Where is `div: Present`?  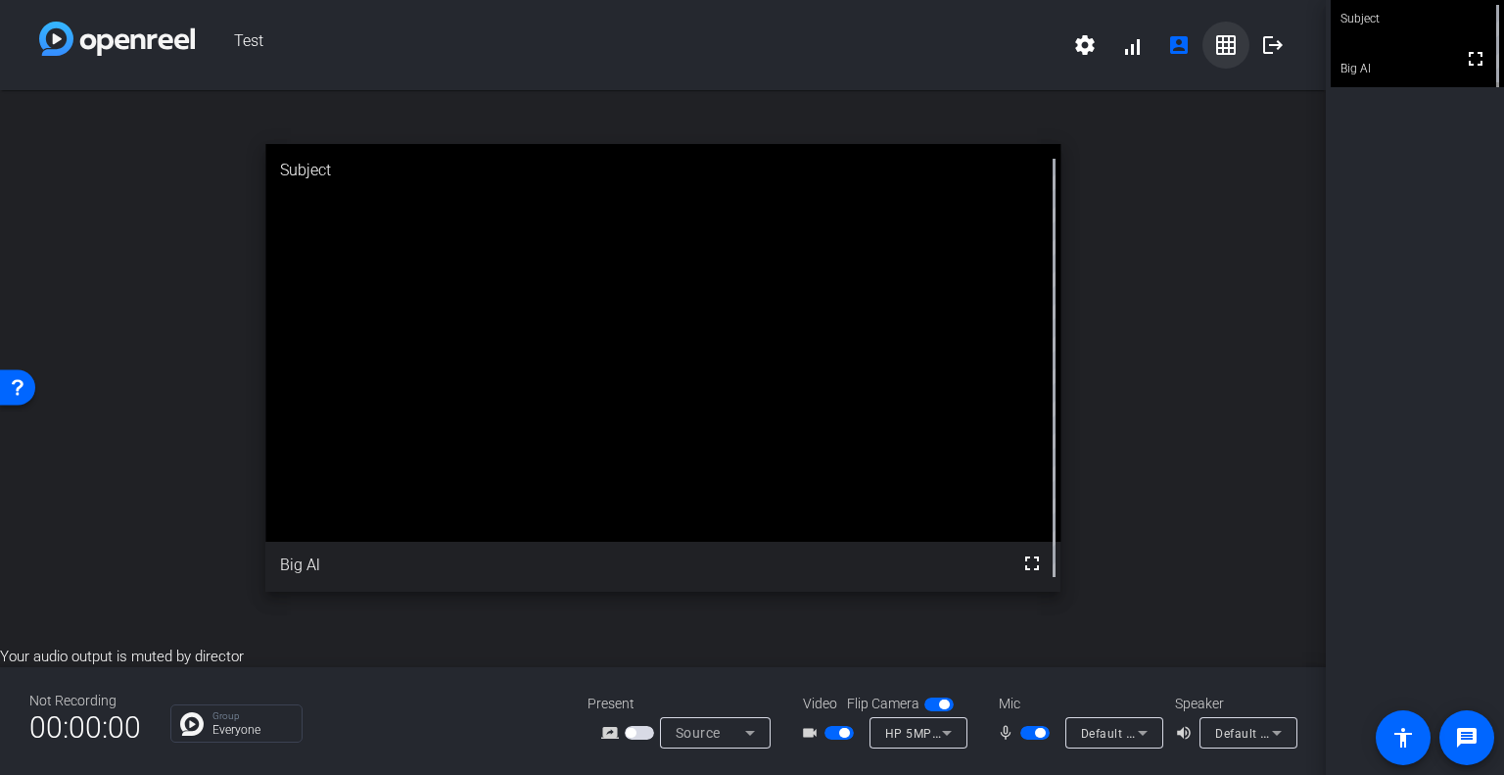 div: Present is located at coordinates (686, 703).